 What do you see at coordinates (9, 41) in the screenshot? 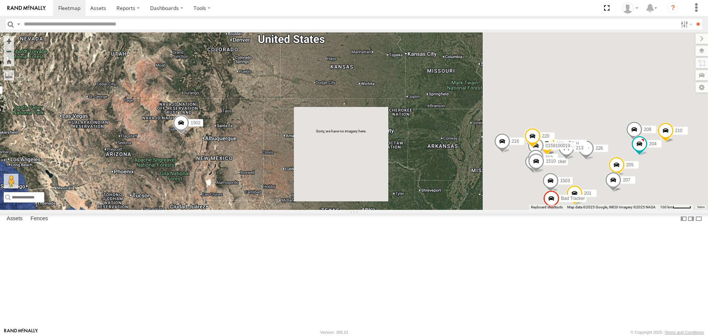
I see `button: Zoom in` at bounding box center [9, 41].